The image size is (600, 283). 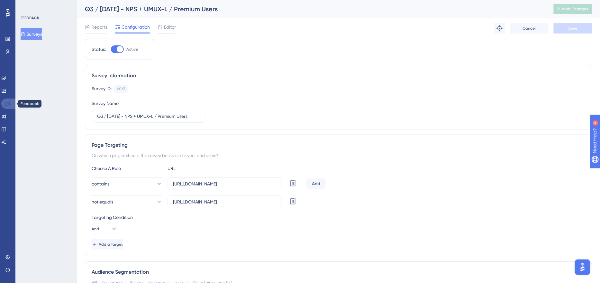 What do you see at coordinates (573, 28) in the screenshot?
I see `span: Save` at bounding box center [573, 28].